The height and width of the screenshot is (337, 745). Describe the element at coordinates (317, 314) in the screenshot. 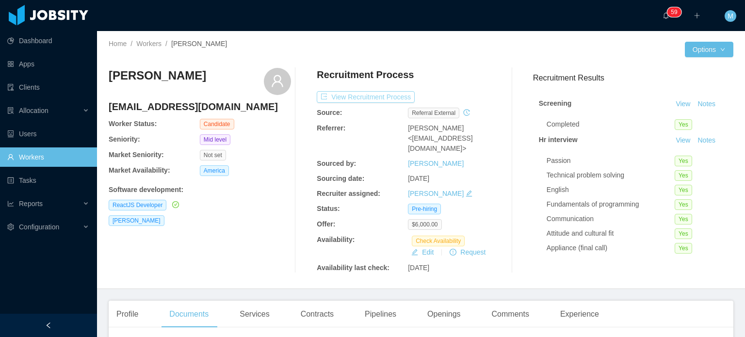

I see `div: Contracts` at that location.